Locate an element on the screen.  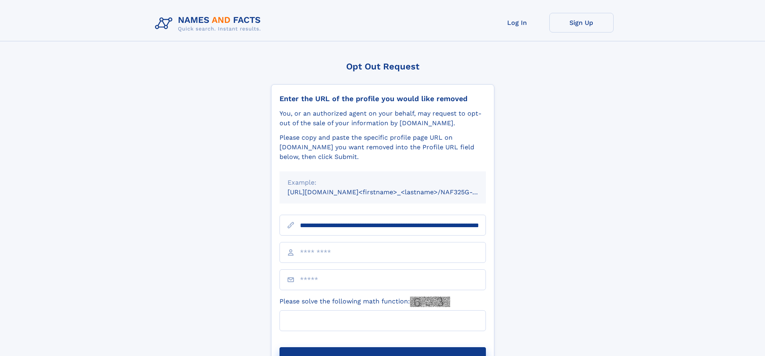
div: Enter the URL of the profile you would like removed is located at coordinates (383, 99).